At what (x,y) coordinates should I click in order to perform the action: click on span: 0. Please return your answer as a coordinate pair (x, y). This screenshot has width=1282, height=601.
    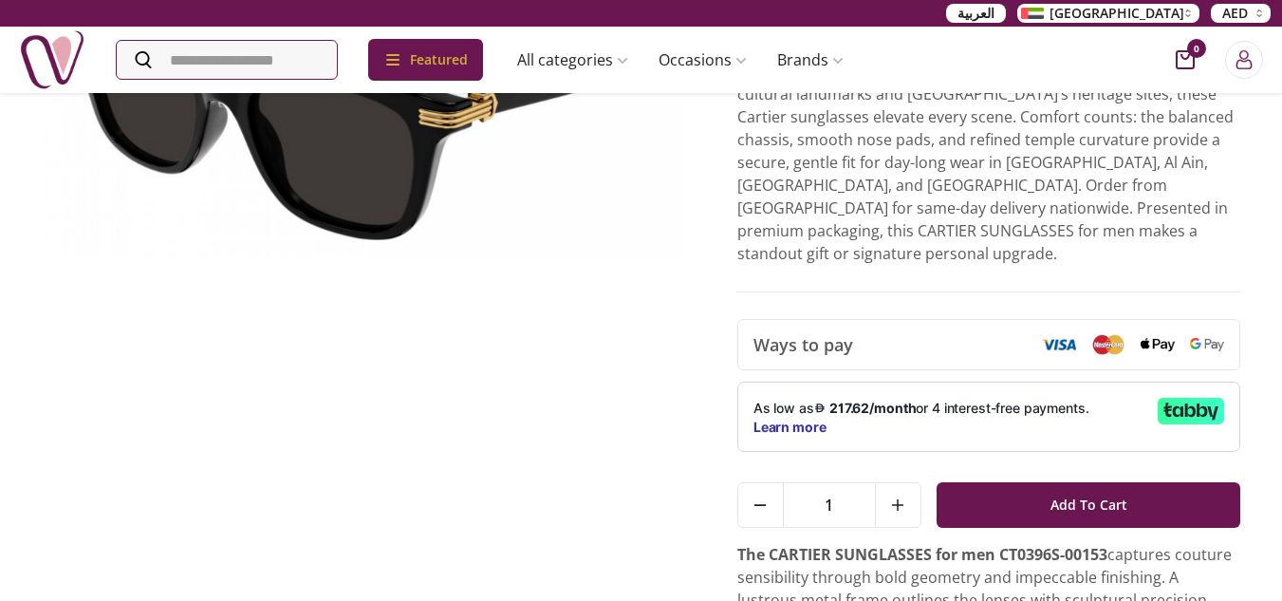
    Looking at the image, I should click on (1197, 48).